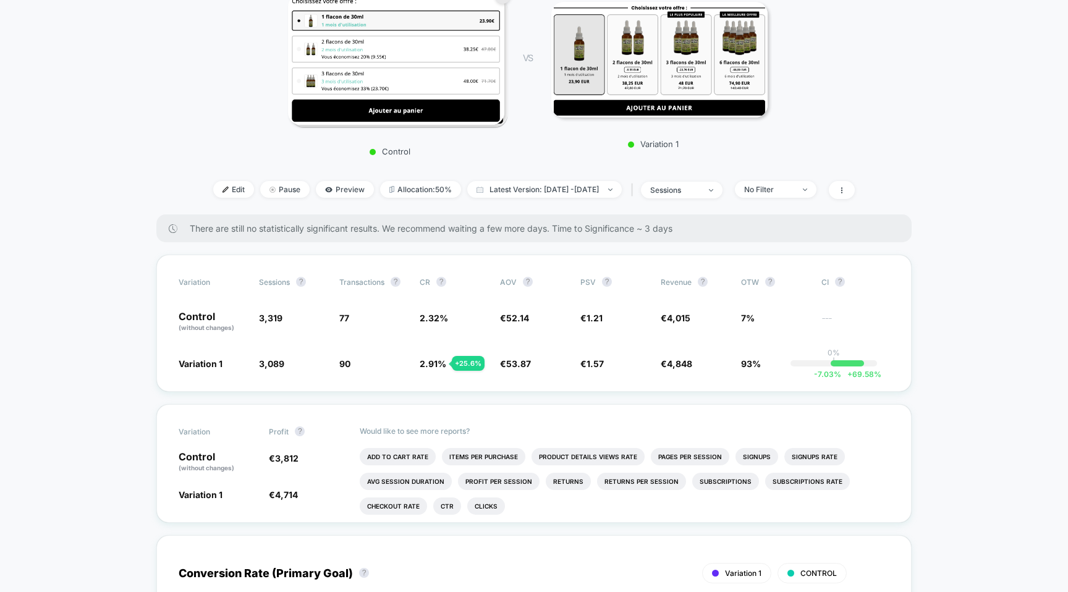  Describe the element at coordinates (625, 431) in the screenshot. I see `p: Would like to see more reports?` at that location.